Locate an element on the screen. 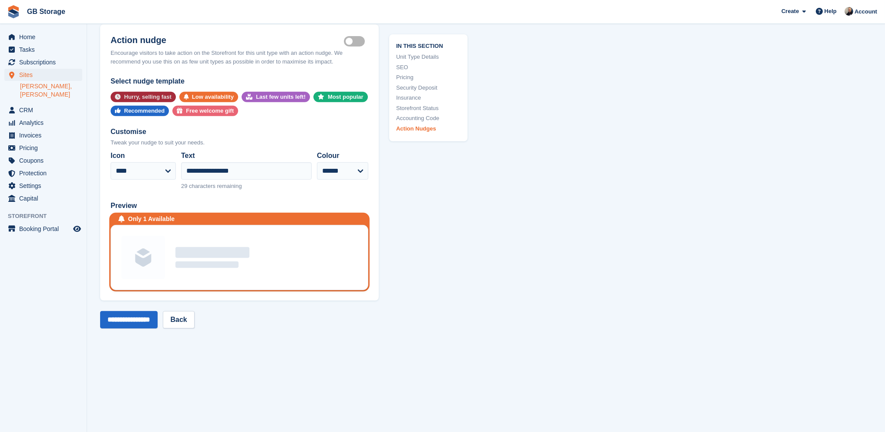 Image resolution: width=885 pixels, height=432 pixels. div: Recommended is located at coordinates (144, 111).